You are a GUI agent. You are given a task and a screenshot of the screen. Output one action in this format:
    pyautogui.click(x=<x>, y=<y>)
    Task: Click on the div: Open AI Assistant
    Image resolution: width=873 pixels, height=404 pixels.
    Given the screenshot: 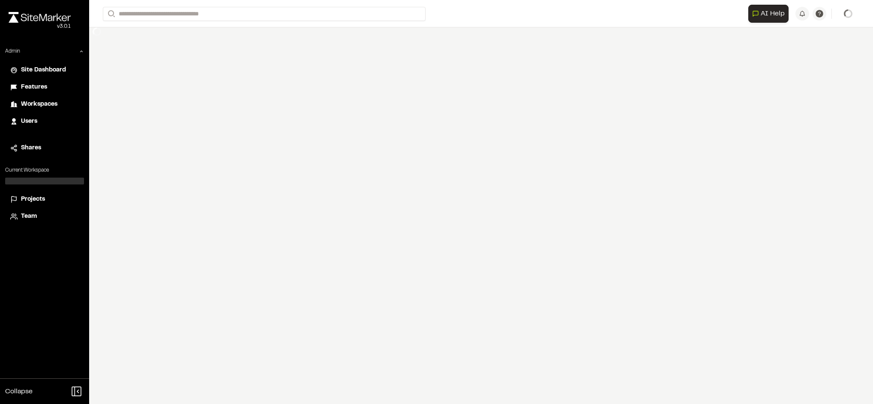 What is the action you would take?
    pyautogui.click(x=770, y=14)
    